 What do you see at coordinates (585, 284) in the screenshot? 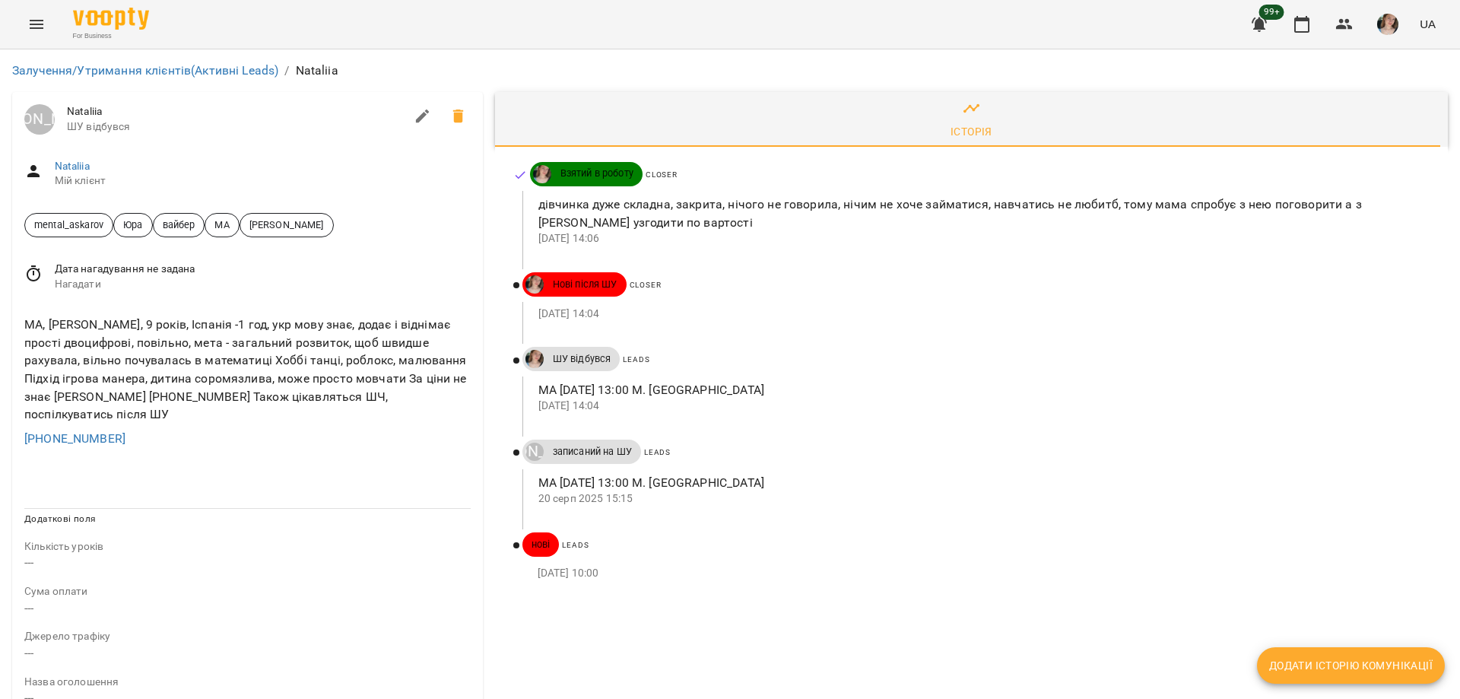
I see `span: Нові після ШУ` at bounding box center [585, 284].